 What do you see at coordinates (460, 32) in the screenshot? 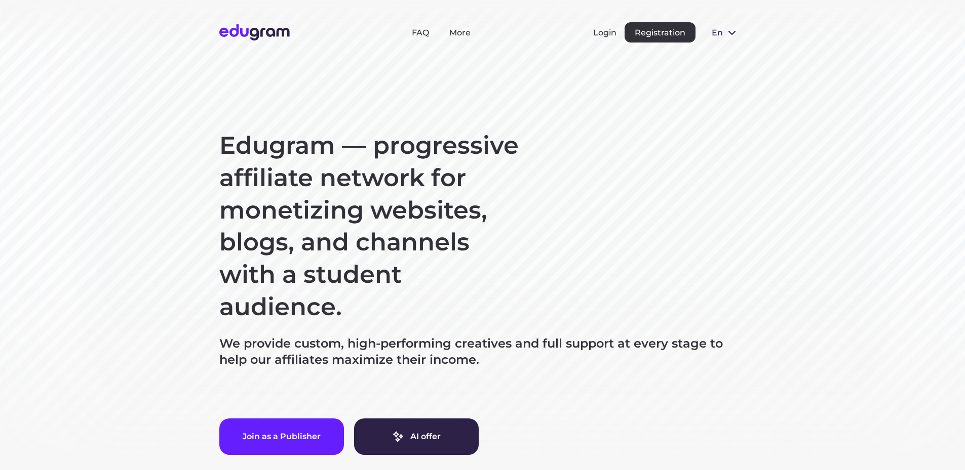
I see `a: More` at bounding box center [460, 32].